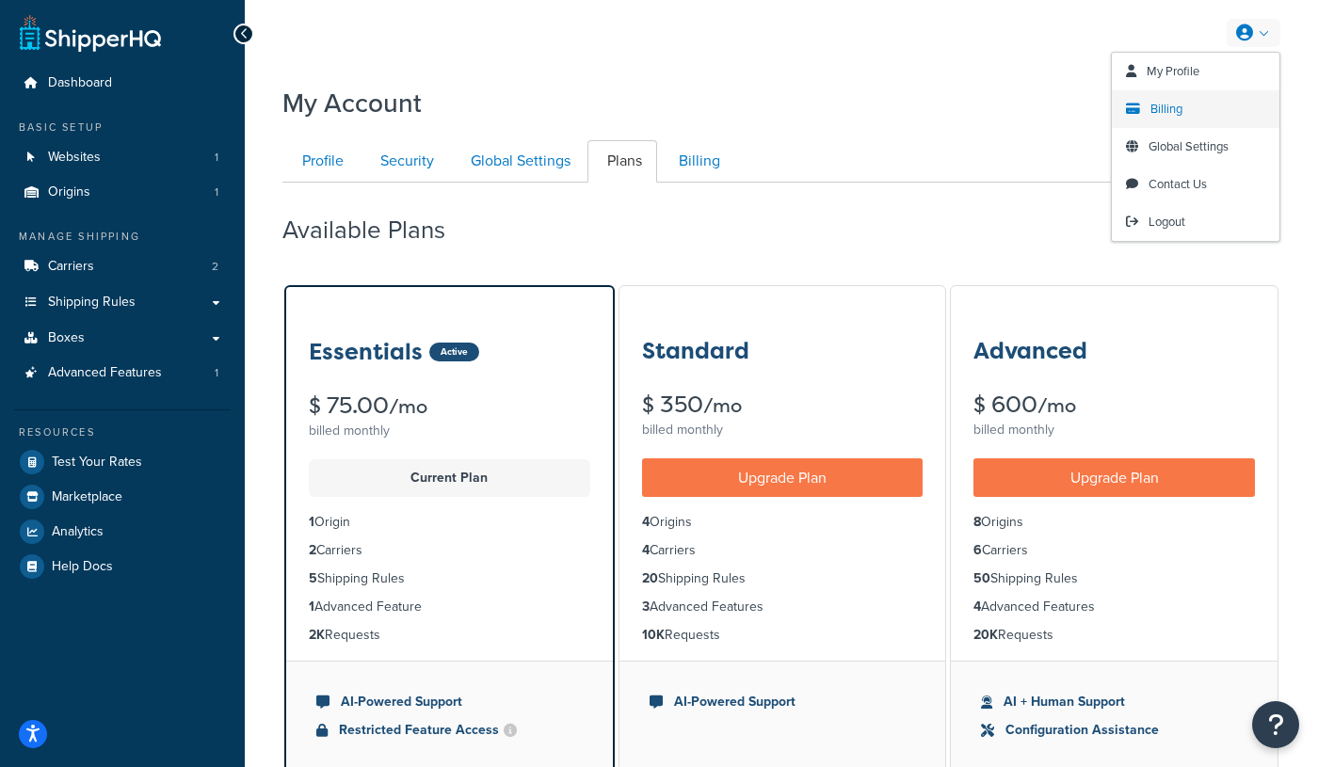 The width and height of the screenshot is (1318, 767). Describe the element at coordinates (122, 532) in the screenshot. I see `a: Analytics` at that location.